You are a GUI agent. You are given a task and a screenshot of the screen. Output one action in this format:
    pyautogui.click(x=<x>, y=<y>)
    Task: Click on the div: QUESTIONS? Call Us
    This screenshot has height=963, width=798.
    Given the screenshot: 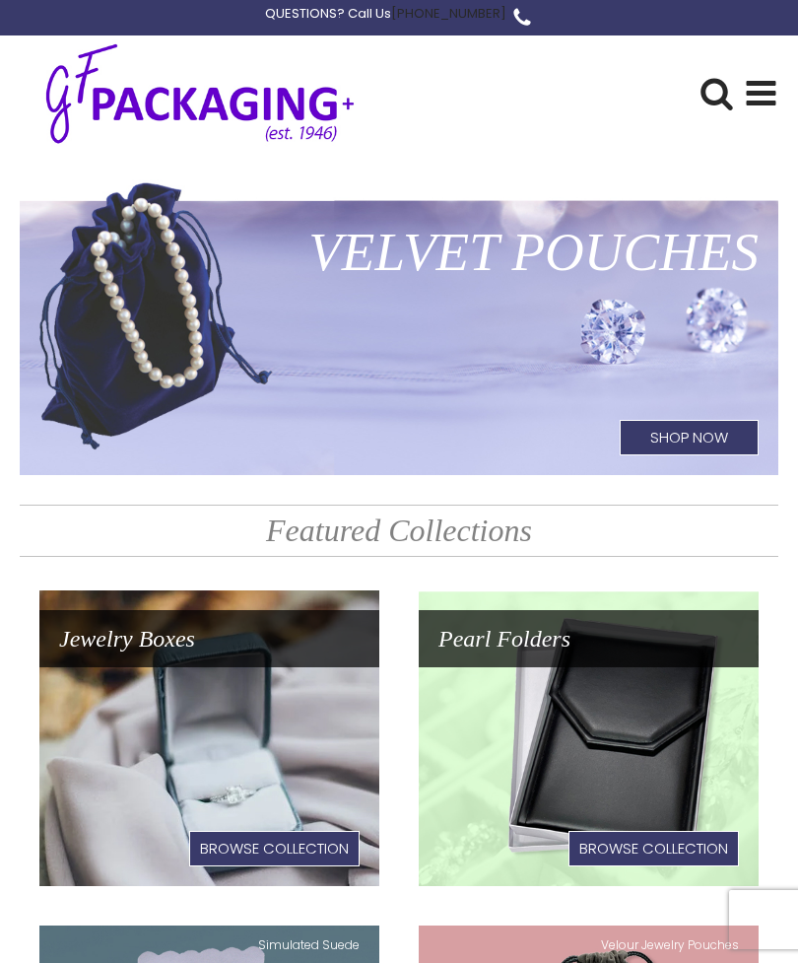 What is the action you would take?
    pyautogui.click(x=385, y=14)
    